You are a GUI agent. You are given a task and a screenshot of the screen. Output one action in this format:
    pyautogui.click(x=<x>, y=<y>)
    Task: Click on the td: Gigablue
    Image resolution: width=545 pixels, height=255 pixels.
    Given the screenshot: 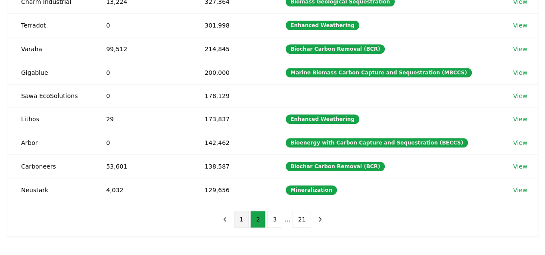 What is the action you would take?
    pyautogui.click(x=50, y=72)
    